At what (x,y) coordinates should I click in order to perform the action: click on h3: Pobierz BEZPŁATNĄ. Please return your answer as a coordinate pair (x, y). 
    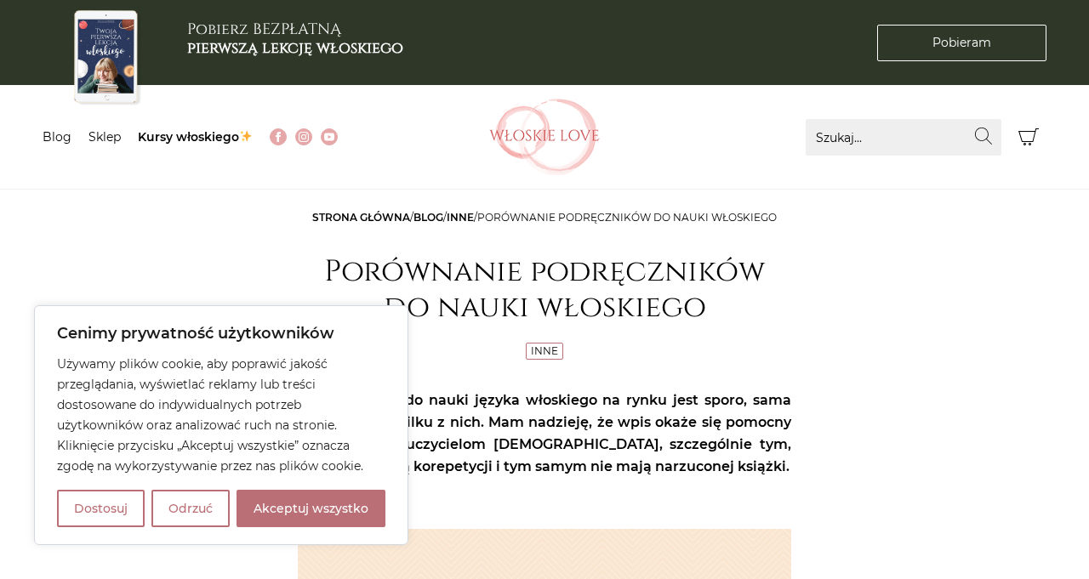
    Looking at the image, I should click on (295, 38).